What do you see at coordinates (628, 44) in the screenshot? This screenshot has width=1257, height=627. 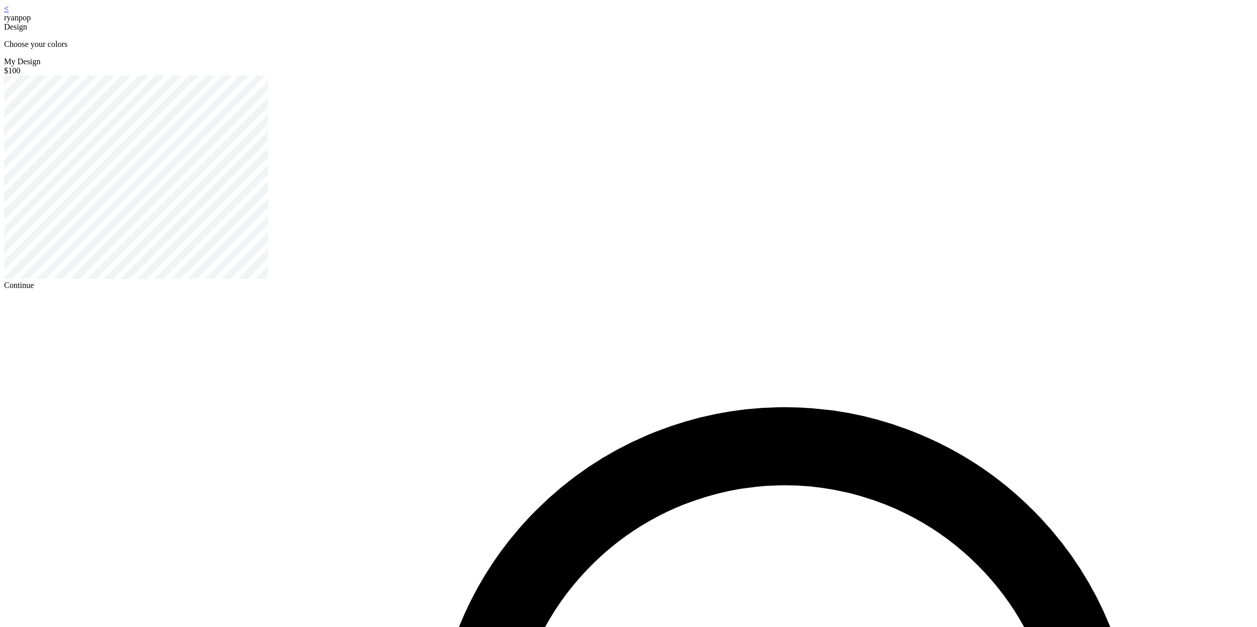 I see `p: Choose your colors` at bounding box center [628, 44].